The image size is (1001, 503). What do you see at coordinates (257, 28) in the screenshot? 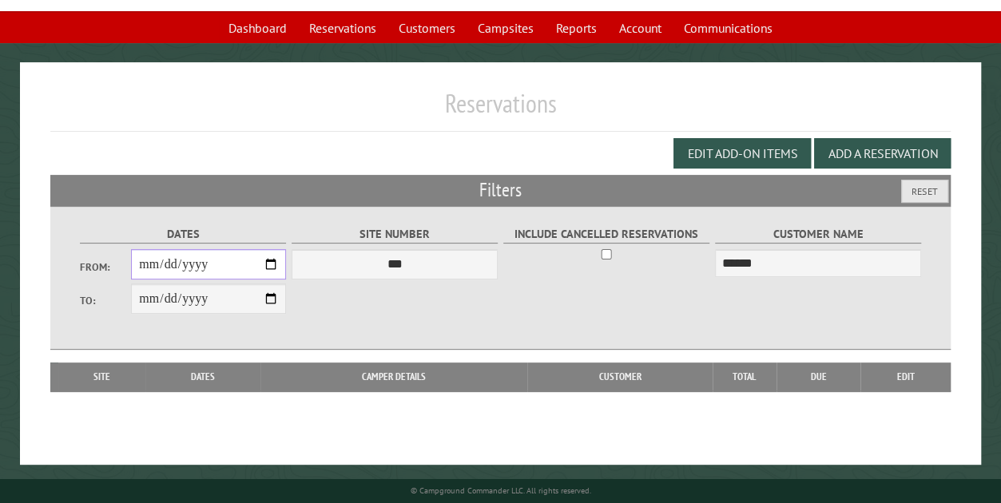
I see `a: Dashboard` at bounding box center [257, 28].